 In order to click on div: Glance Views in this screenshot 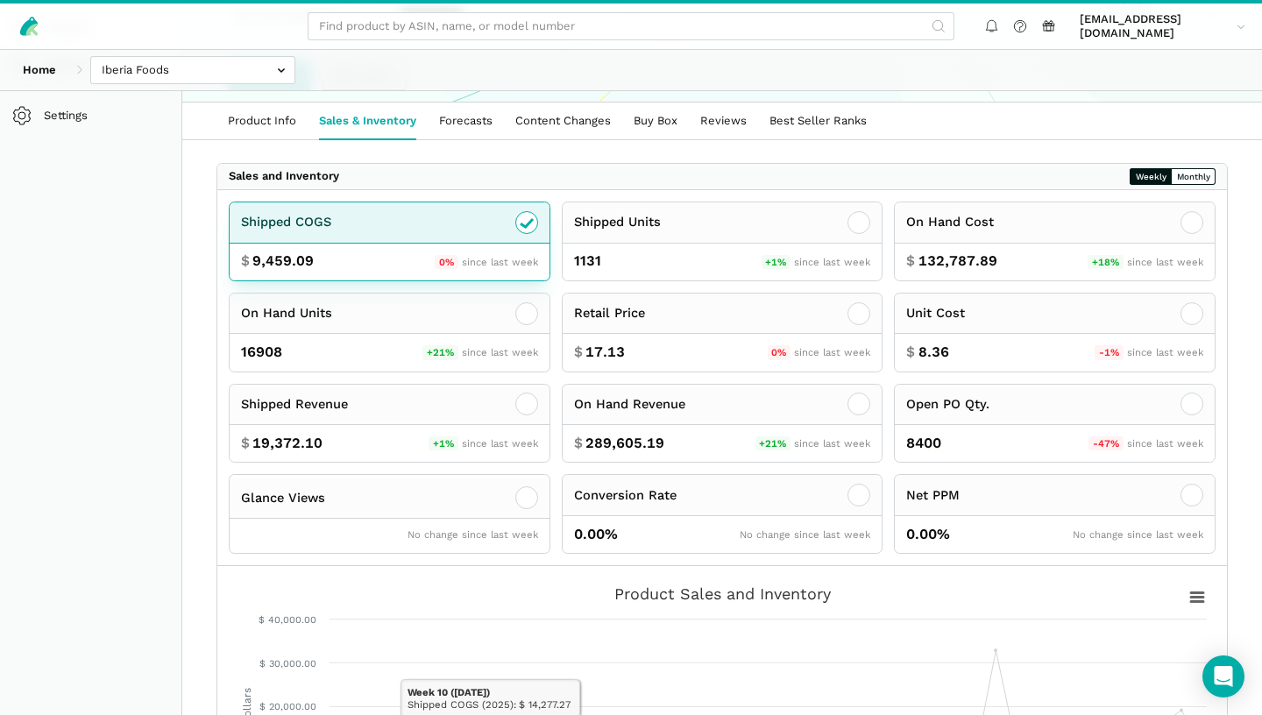, I will do `click(283, 498)`.